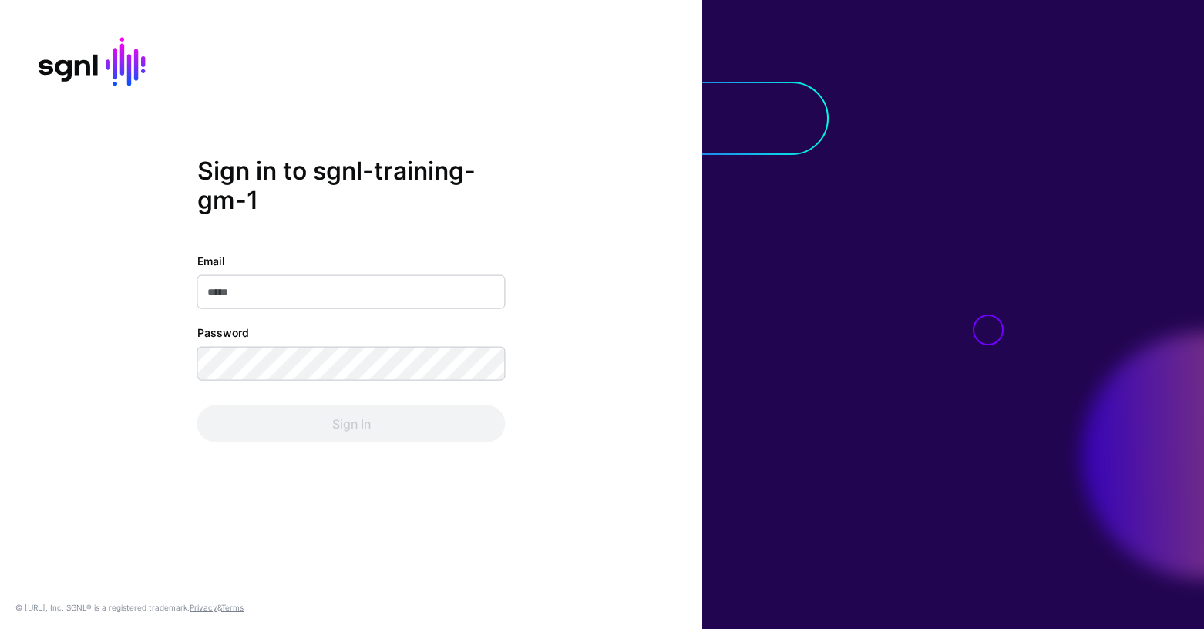 This screenshot has width=1204, height=629. Describe the element at coordinates (223, 331) in the screenshot. I see `label: Password` at that location.